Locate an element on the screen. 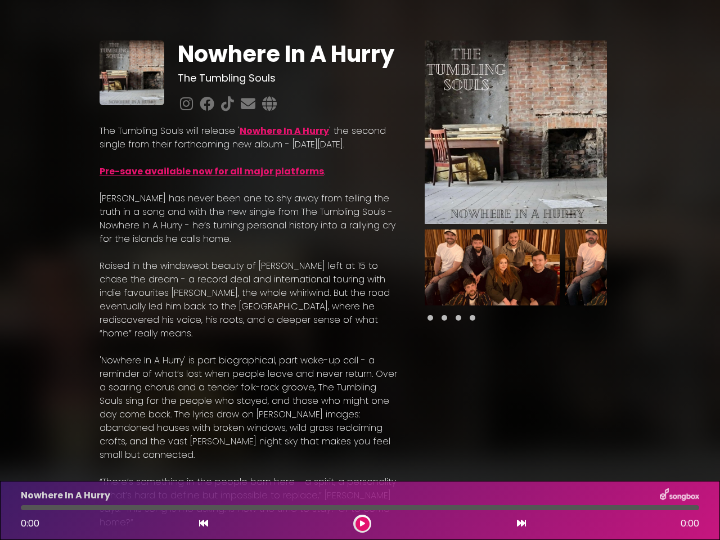 This screenshot has width=720, height=540. p: “There’s something in the people born here - a spirit, a personality - that’s hard to define but ... is located at coordinates (249, 502).